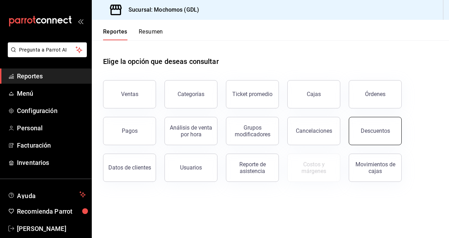 The width and height of the screenshot is (449, 238). Describe the element at coordinates (51, 128) in the screenshot. I see `span: Personal` at that location.